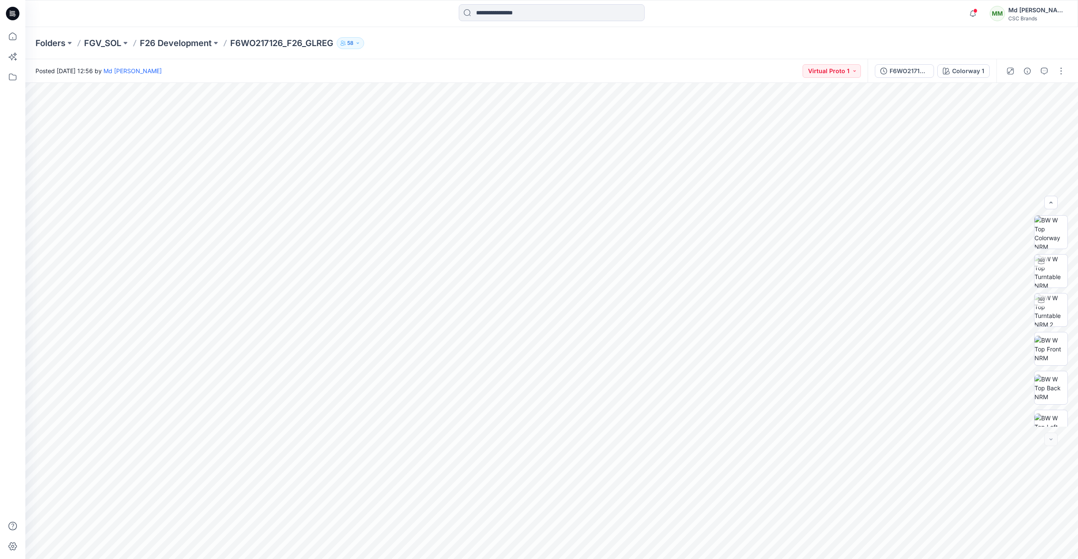  What do you see at coordinates (103, 43) in the screenshot?
I see `p: FGV_SOL` at bounding box center [103, 43].